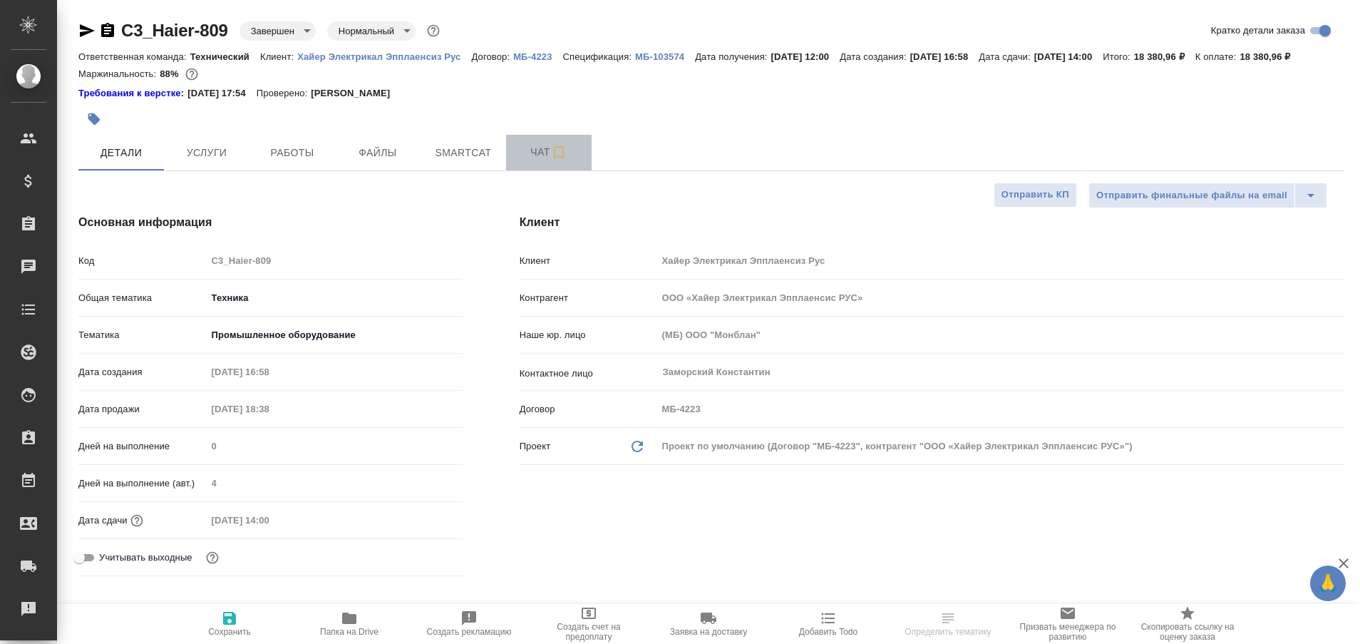 Image resolution: width=1360 pixels, height=644 pixels. What do you see at coordinates (349, 624) in the screenshot?
I see `button: Папка на Drive` at bounding box center [349, 624].